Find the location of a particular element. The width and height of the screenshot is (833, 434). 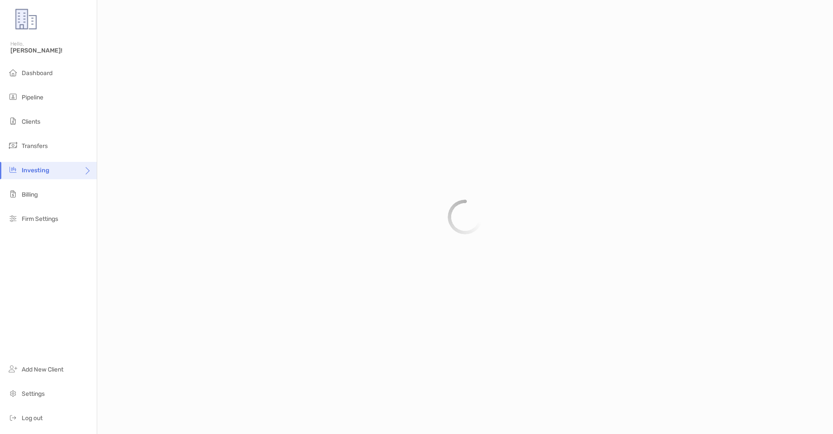

img: logout icon is located at coordinates (13, 418).